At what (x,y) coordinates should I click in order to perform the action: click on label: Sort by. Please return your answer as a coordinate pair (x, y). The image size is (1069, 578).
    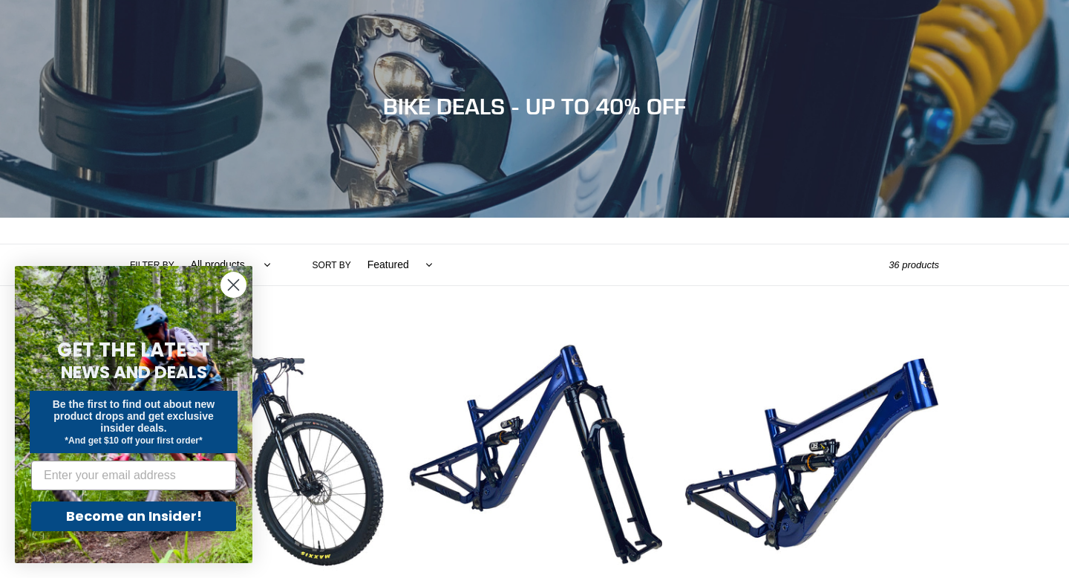
    Looking at the image, I should click on (332, 265).